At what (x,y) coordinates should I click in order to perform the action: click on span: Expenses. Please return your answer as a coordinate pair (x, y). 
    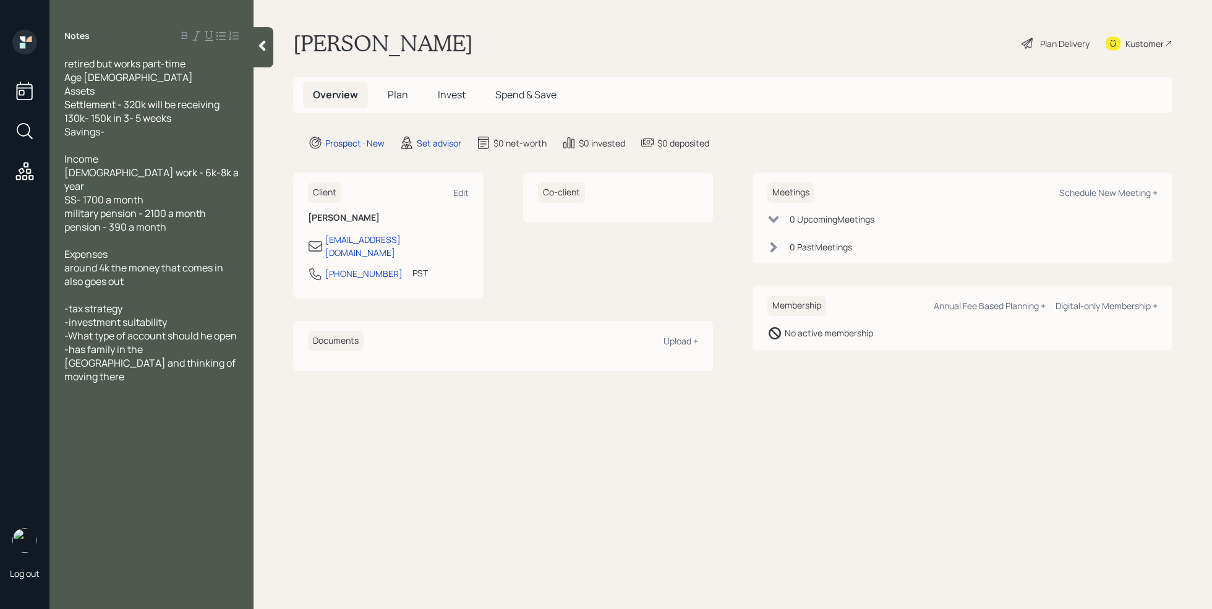
    Looking at the image, I should click on (86, 254).